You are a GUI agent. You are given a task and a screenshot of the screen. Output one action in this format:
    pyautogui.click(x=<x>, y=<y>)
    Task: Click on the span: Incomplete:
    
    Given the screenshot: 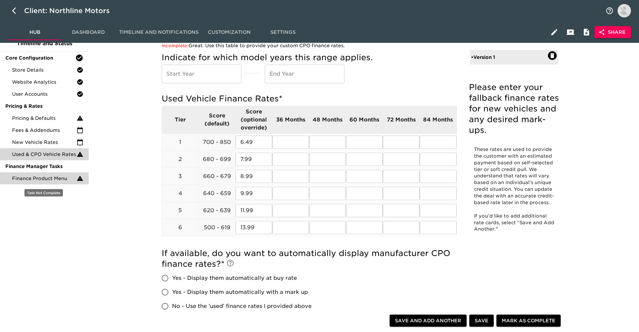 What is the action you would take?
    pyautogui.click(x=175, y=46)
    